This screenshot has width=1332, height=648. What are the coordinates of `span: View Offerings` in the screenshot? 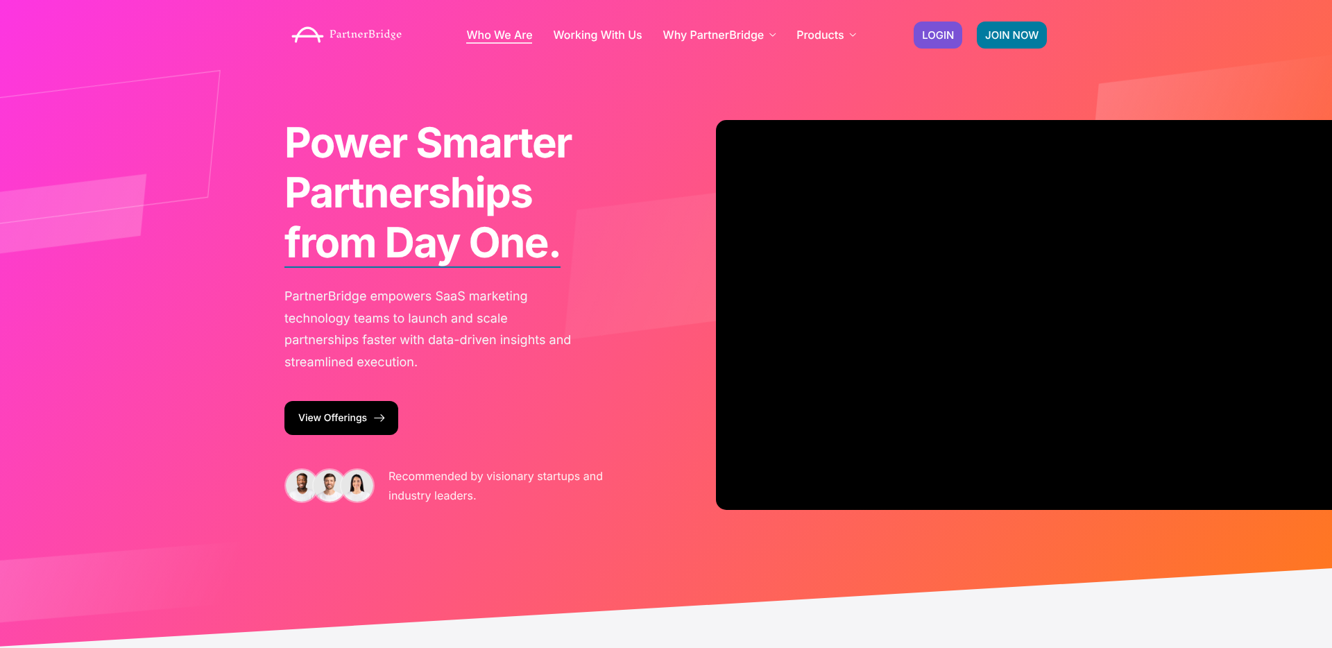 It's located at (332, 418).